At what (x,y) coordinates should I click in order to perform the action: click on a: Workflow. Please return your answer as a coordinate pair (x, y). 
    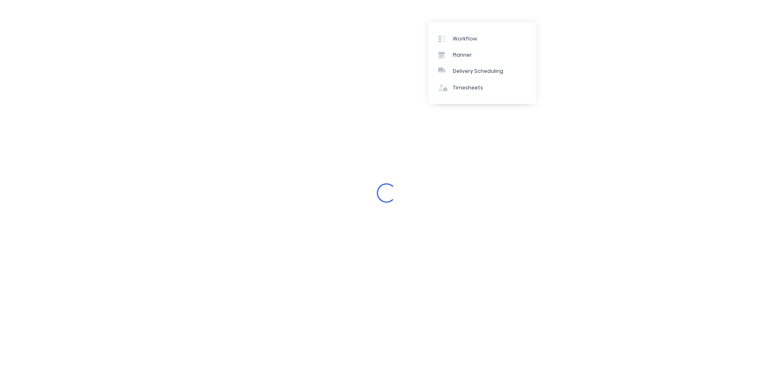
    Looking at the image, I should click on (482, 38).